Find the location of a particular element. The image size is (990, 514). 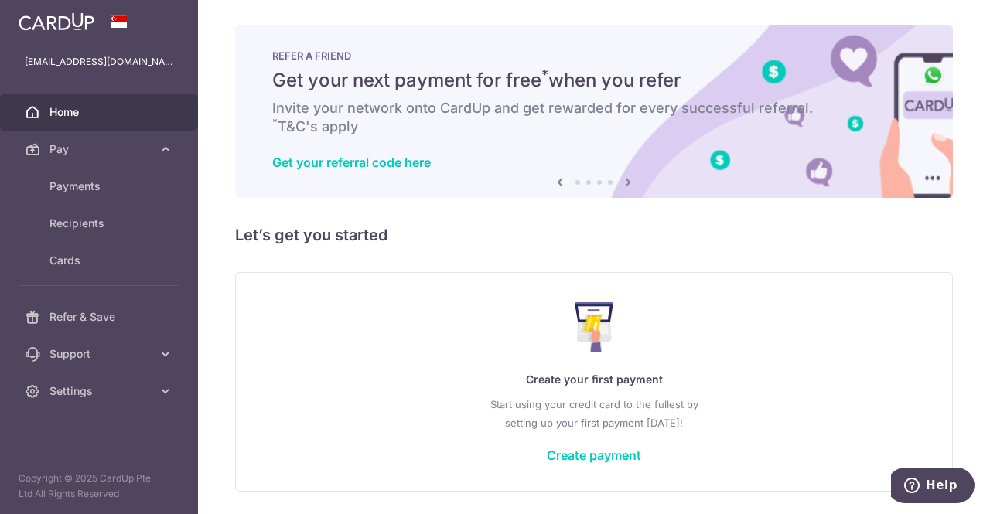

span: Payments is located at coordinates (101, 186).